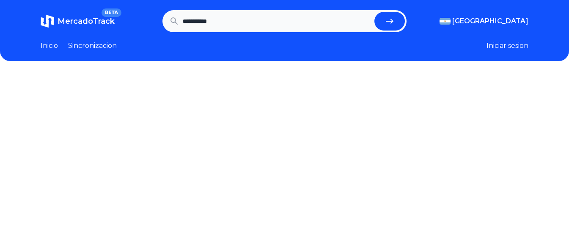  What do you see at coordinates (86, 21) in the screenshot?
I see `span: MercadoTrack` at bounding box center [86, 21].